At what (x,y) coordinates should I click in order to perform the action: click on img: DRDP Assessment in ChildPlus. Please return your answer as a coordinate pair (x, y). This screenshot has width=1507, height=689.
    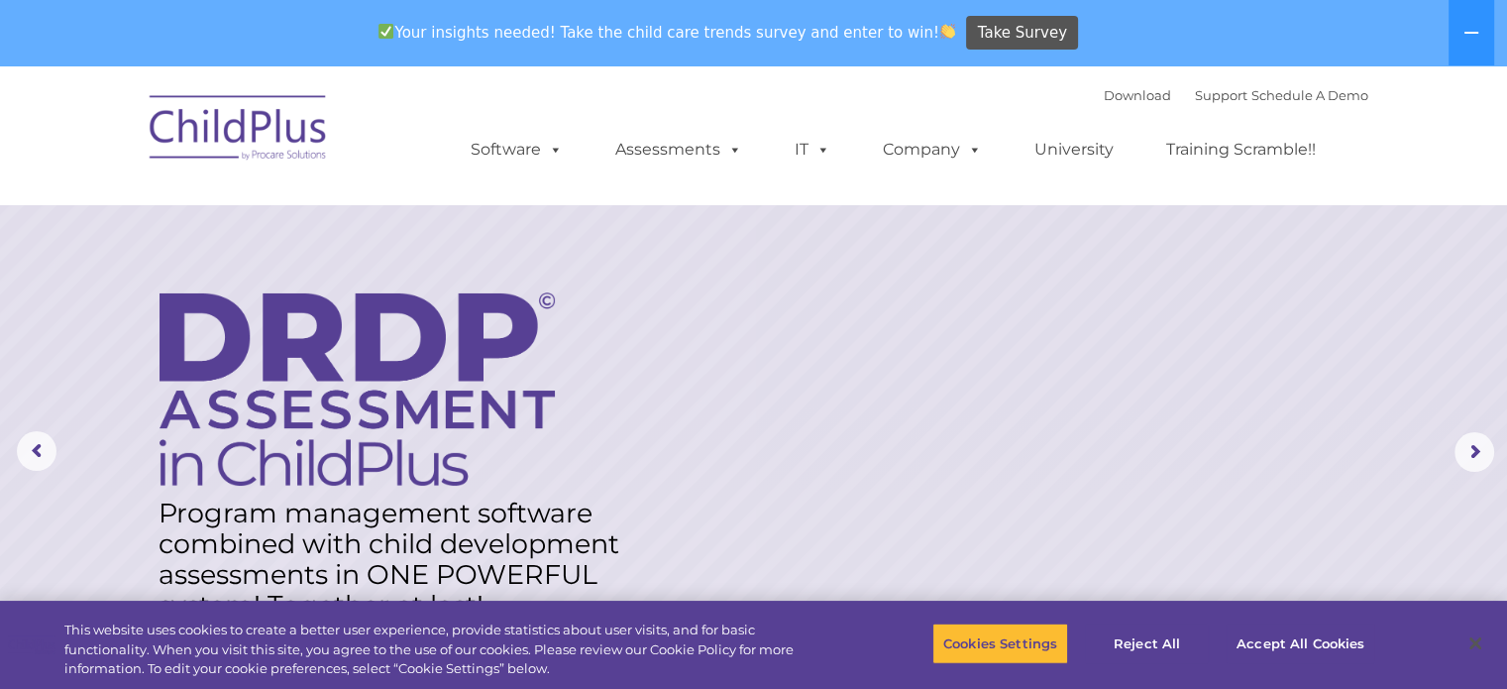
    Looking at the image, I should click on (357, 388).